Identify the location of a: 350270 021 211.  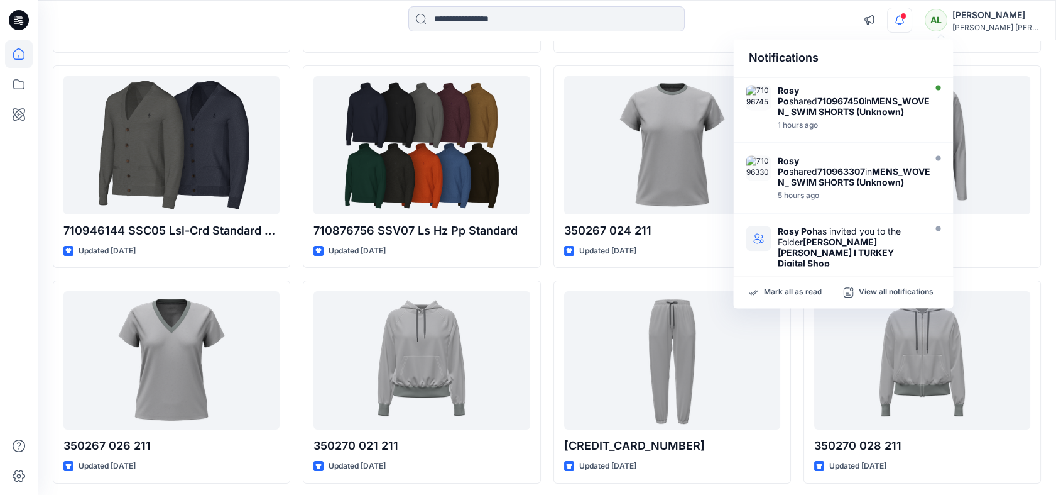
(422, 360).